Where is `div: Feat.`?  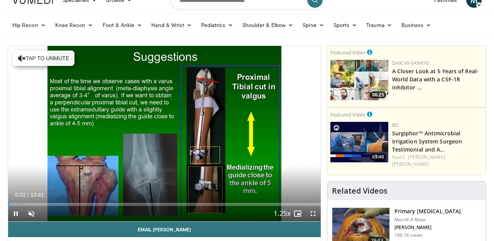
div: Feat. is located at coordinates (437, 161).